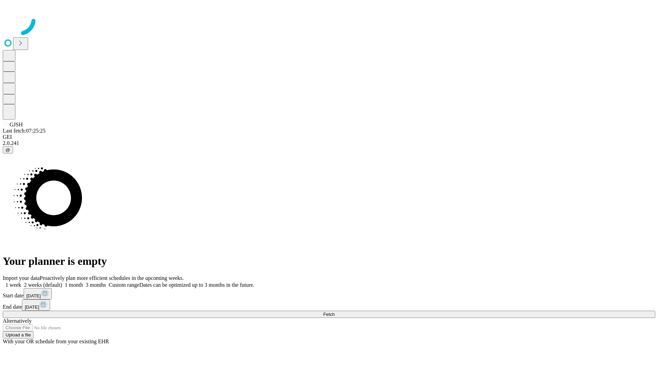  What do you see at coordinates (329, 143) in the screenshot?
I see `div: 2.0.241` at bounding box center [329, 143].